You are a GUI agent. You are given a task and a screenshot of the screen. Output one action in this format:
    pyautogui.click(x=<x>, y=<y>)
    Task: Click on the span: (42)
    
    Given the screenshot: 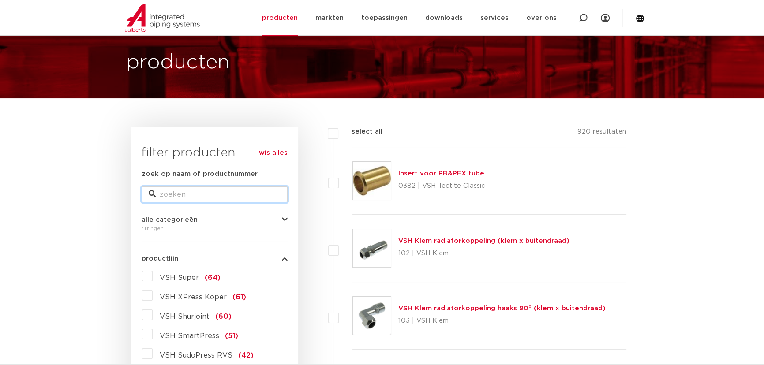 What is the action you would take?
    pyautogui.click(x=246, y=355)
    